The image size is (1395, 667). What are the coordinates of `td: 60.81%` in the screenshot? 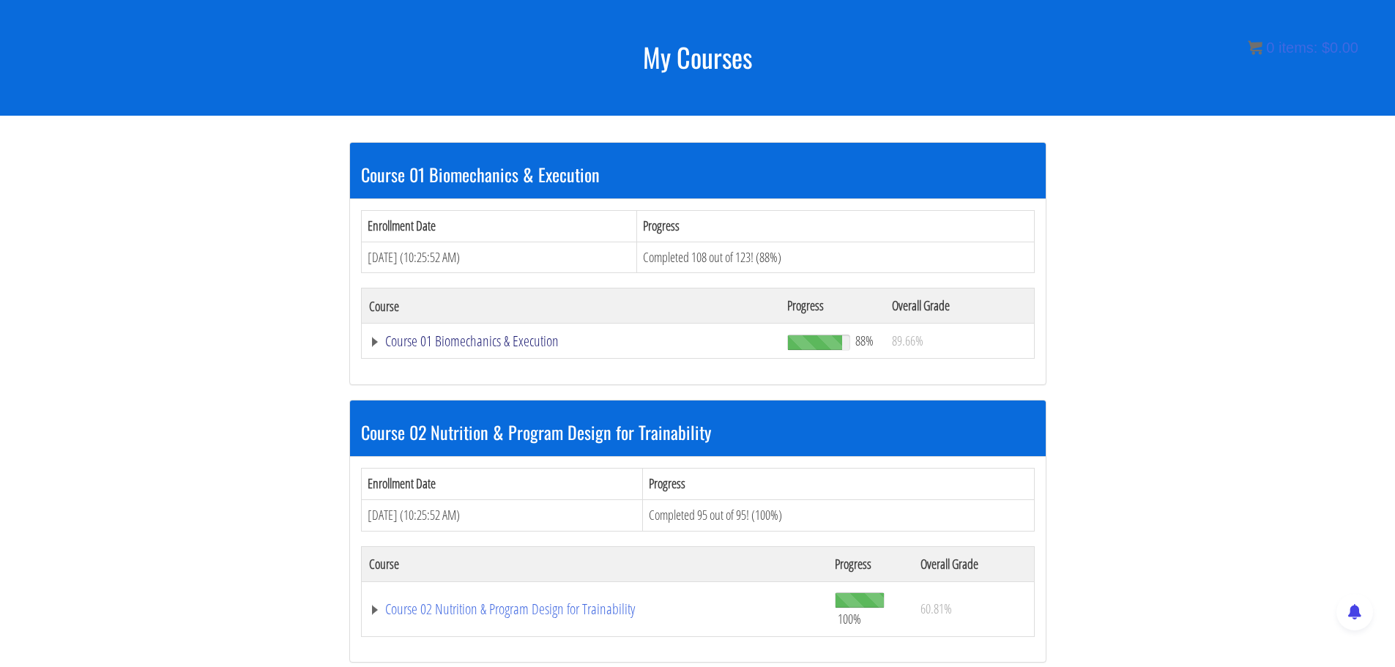 It's located at (973, 609).